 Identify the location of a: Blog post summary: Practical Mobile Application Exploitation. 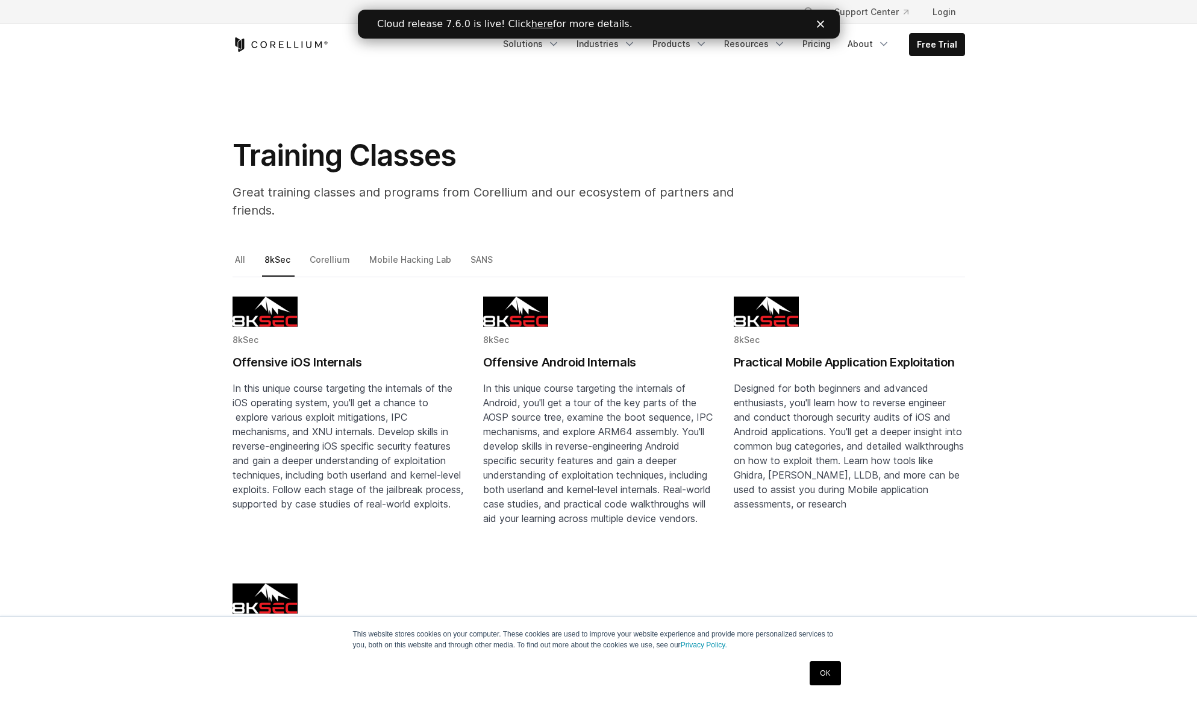
(850, 430).